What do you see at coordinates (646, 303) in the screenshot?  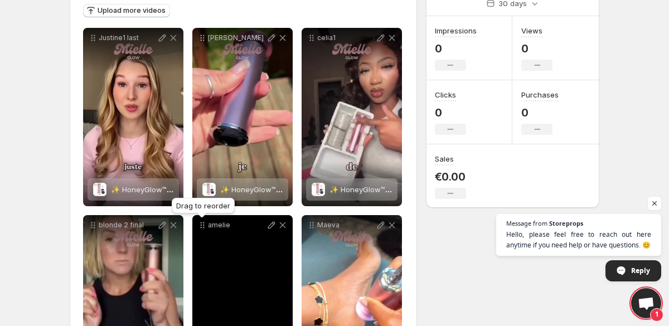 I see `a: Open chat` at bounding box center [646, 303].